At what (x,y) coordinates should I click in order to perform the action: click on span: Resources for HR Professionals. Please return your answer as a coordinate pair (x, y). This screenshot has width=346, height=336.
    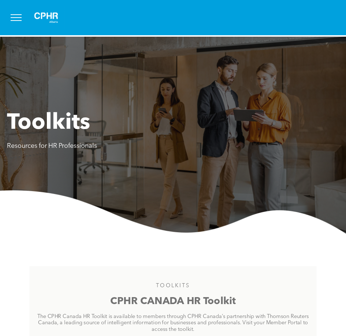
    Looking at the image, I should click on (52, 146).